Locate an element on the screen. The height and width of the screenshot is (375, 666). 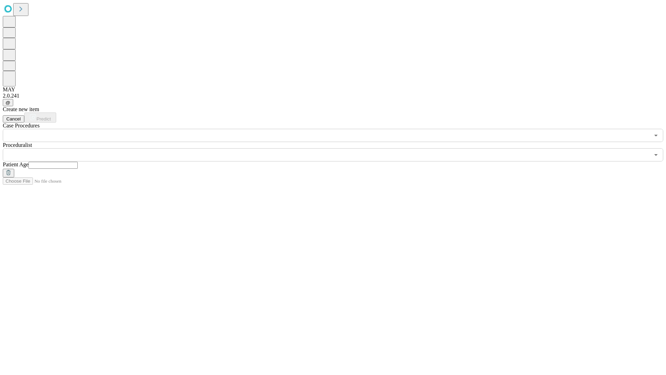
span: Create new item is located at coordinates (21, 109).